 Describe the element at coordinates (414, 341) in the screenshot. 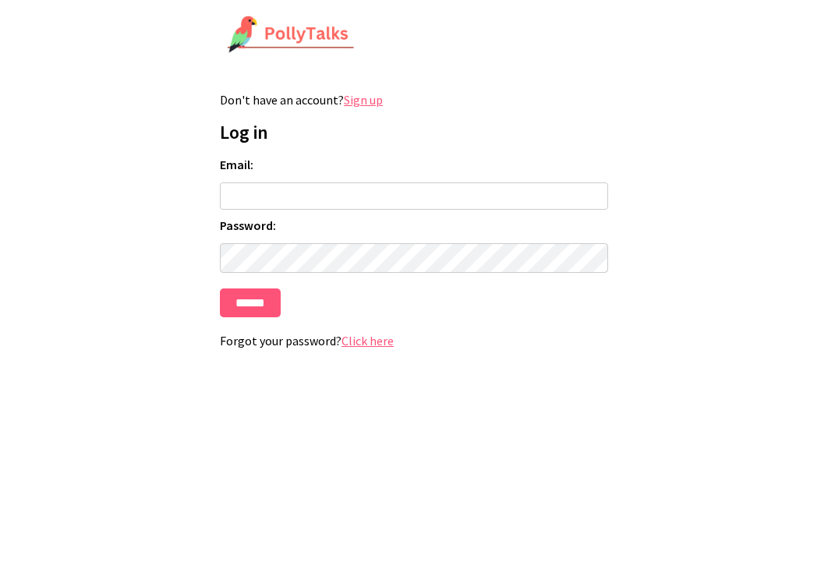

I see `p: Forgot your password?` at that location.